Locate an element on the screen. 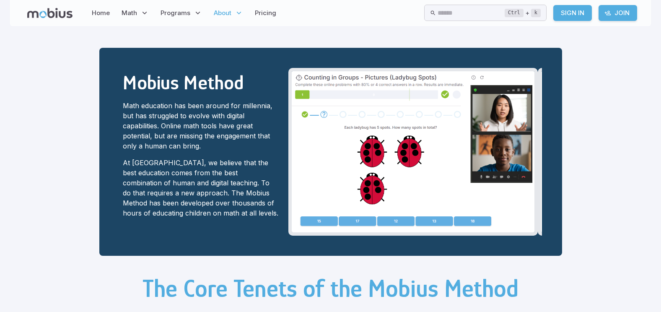  span: Programs is located at coordinates (175, 13).